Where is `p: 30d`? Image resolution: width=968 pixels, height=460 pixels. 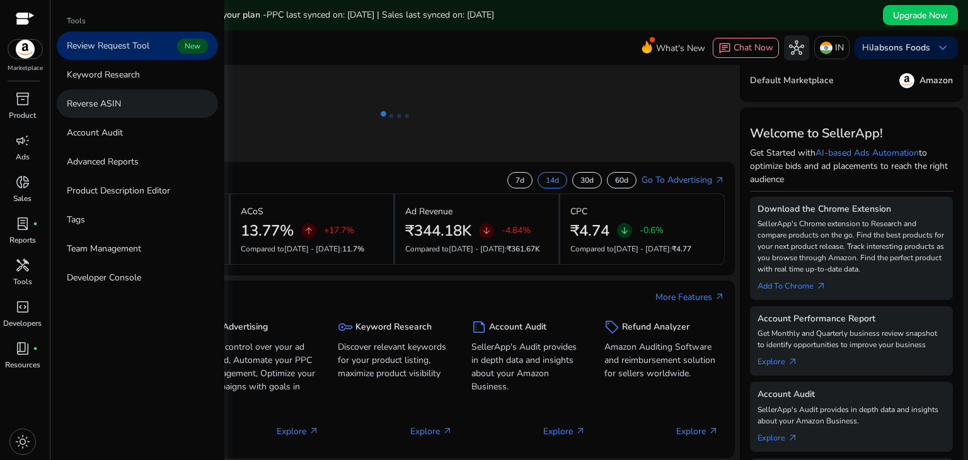
p: 30d is located at coordinates (587, 180).